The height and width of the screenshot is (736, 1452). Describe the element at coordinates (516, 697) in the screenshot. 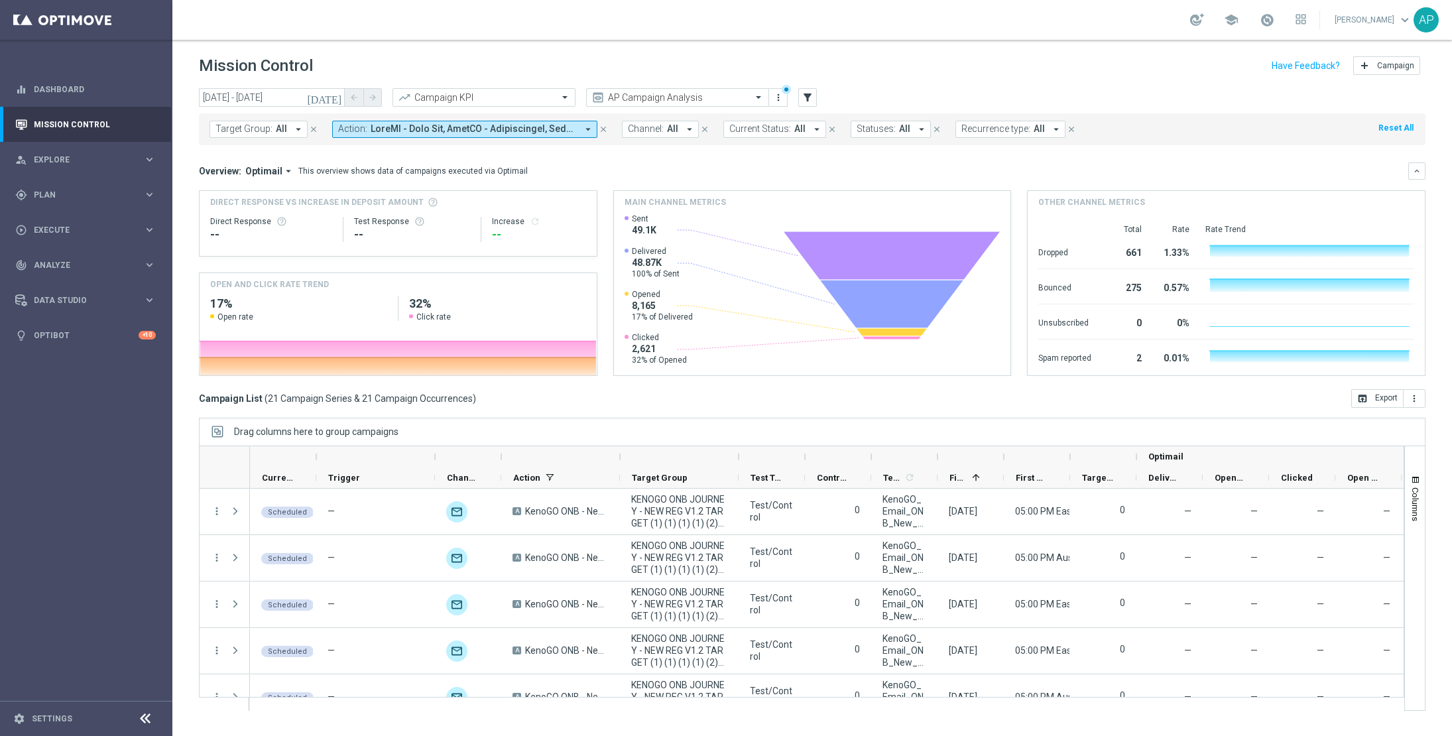

I see `span: A` at that location.